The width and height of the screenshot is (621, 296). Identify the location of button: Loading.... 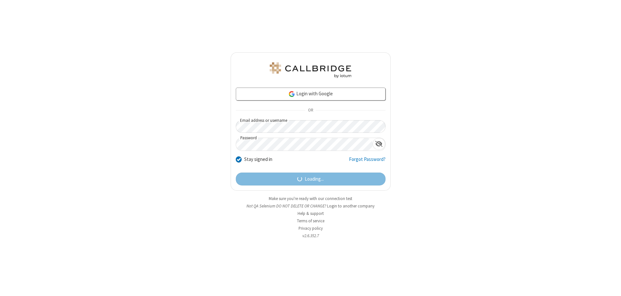
(310, 179).